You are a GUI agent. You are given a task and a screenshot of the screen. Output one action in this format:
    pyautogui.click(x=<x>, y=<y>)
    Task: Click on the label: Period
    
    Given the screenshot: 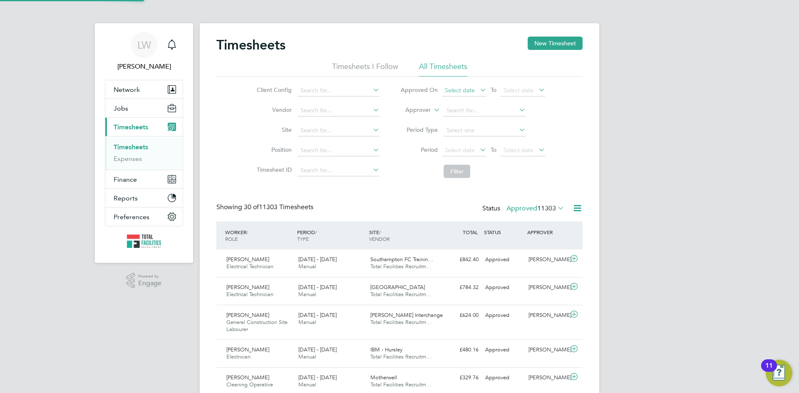 What is the action you would take?
    pyautogui.click(x=419, y=150)
    